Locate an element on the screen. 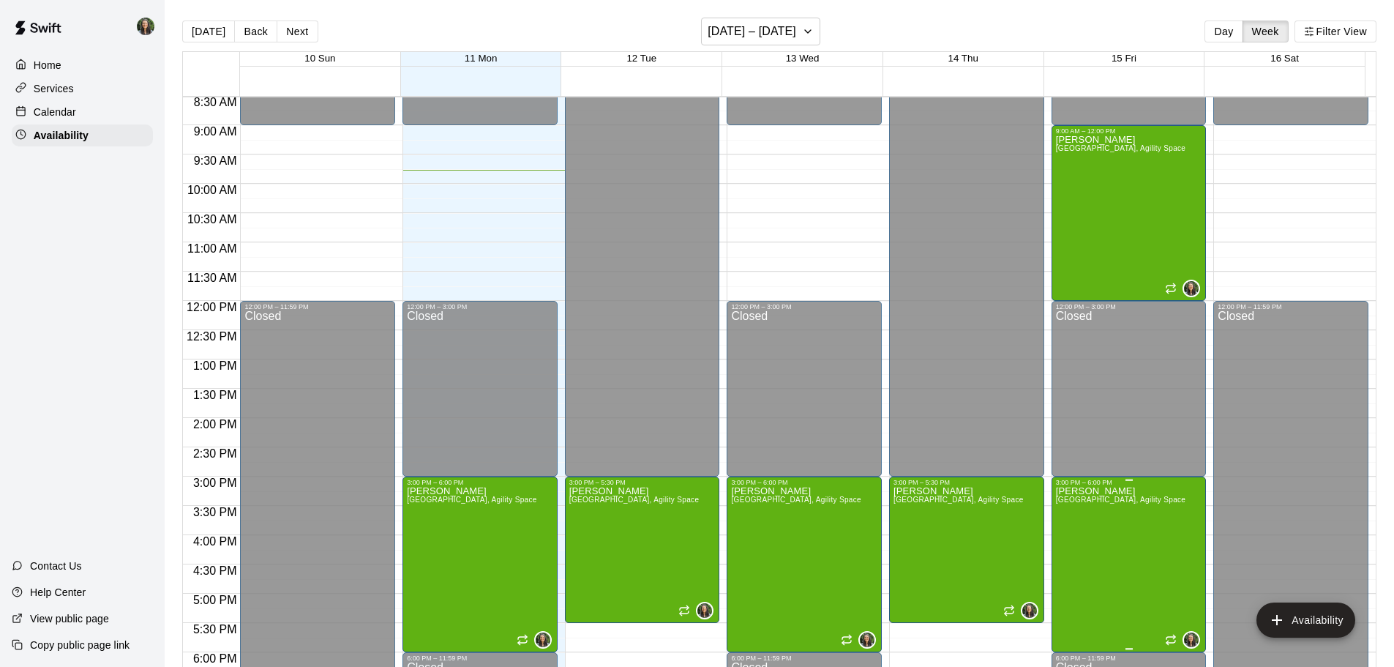 The height and width of the screenshot is (667, 1394). a: Availability is located at coordinates (82, 135).